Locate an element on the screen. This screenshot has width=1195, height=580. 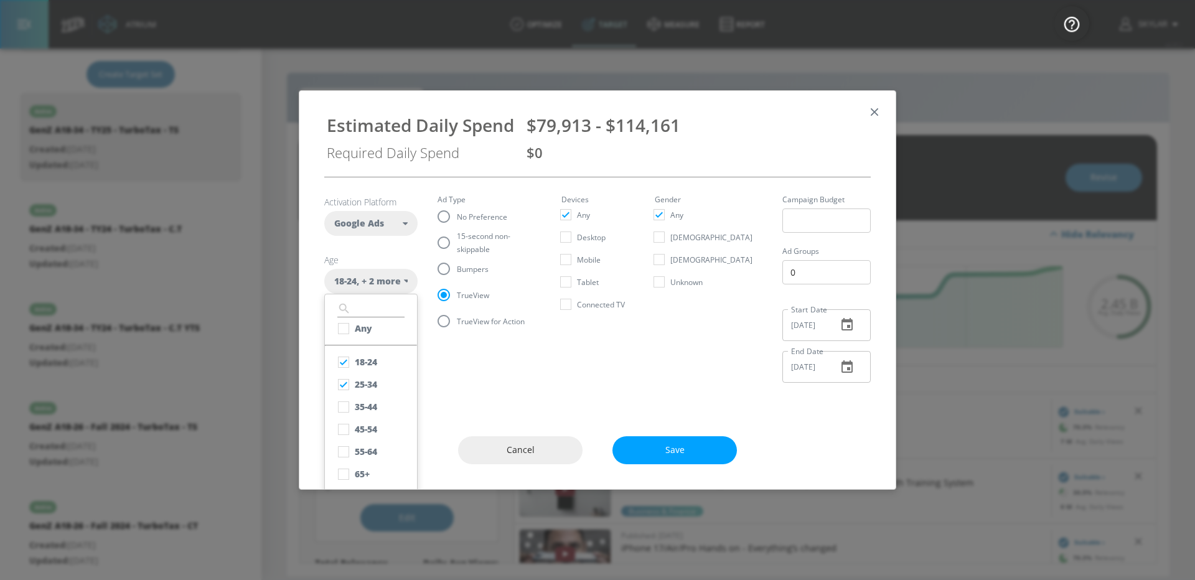
div: 25-34 is located at coordinates (366, 384).